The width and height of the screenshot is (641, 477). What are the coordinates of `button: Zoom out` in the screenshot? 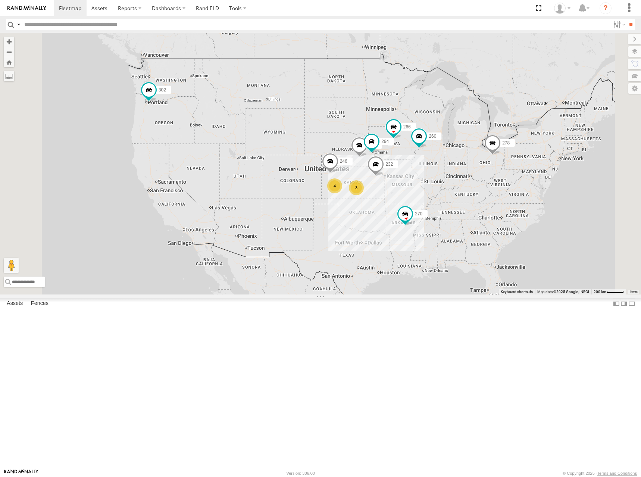 It's located at (9, 52).